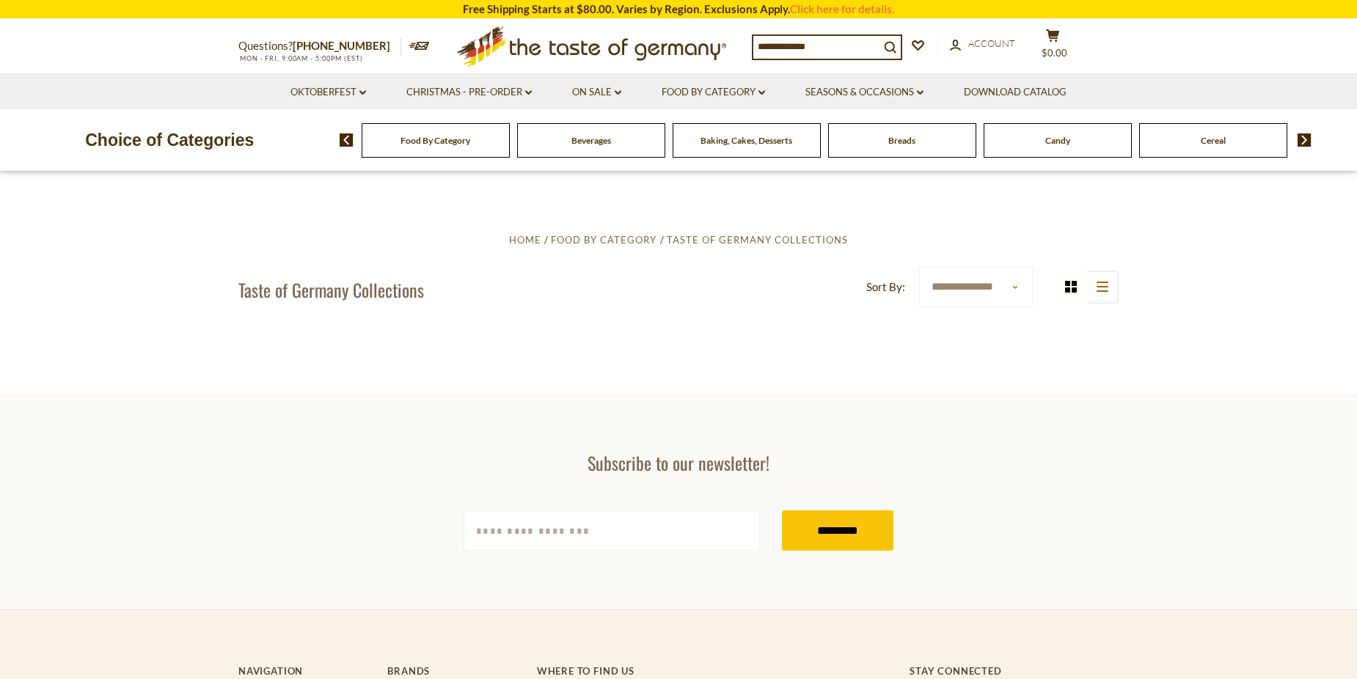 This screenshot has width=1357, height=679. What do you see at coordinates (591, 140) in the screenshot?
I see `a: Beverages` at bounding box center [591, 140].